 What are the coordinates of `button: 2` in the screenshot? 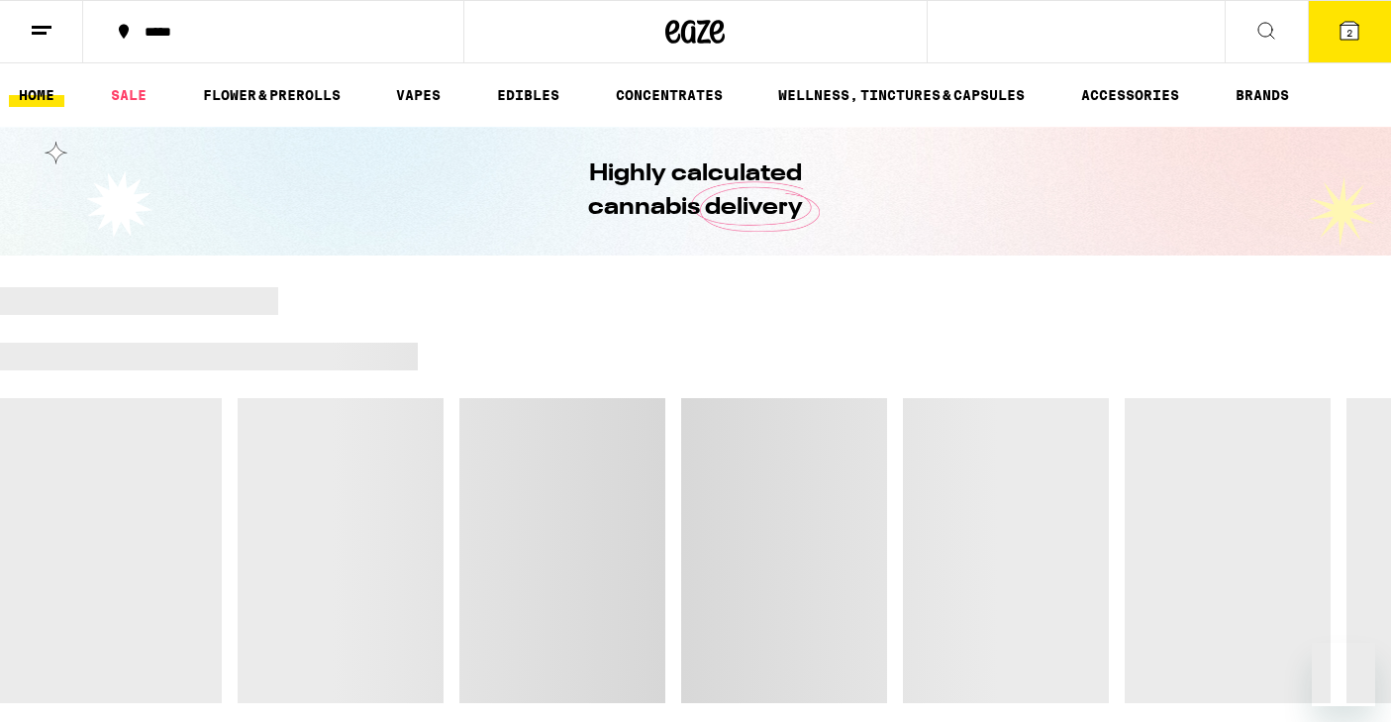 It's located at (1349, 32).